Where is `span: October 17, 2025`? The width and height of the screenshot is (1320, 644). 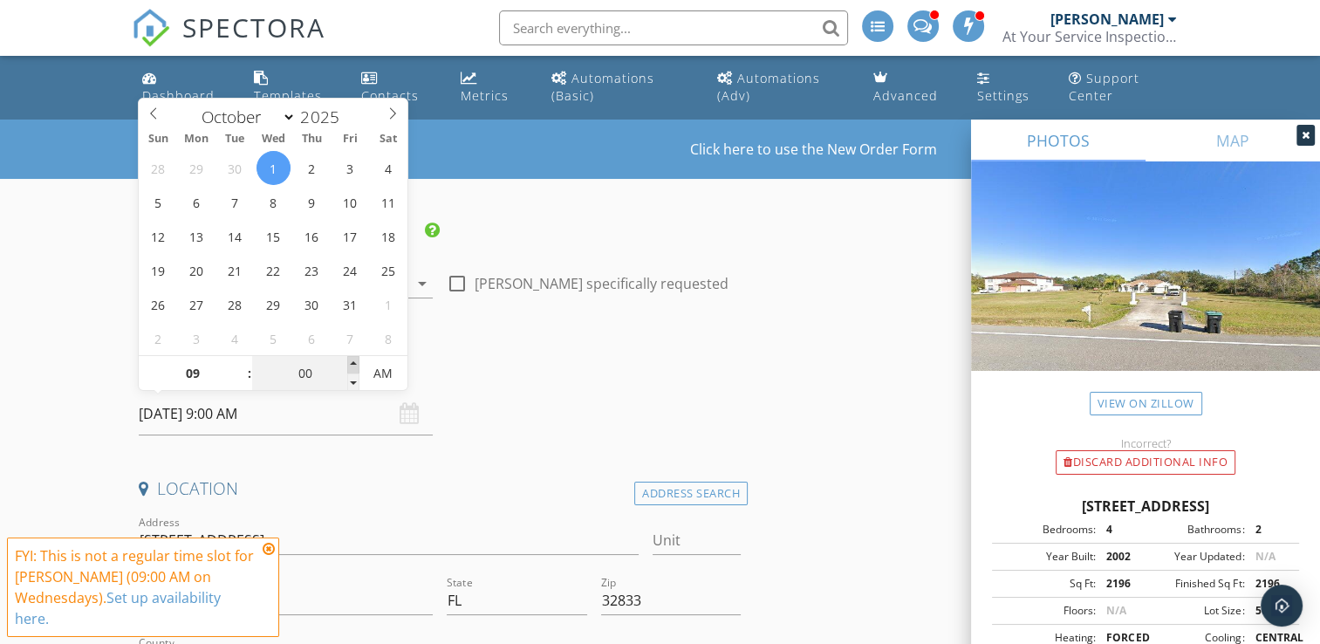 span: October 17, 2025 is located at coordinates (350, 236).